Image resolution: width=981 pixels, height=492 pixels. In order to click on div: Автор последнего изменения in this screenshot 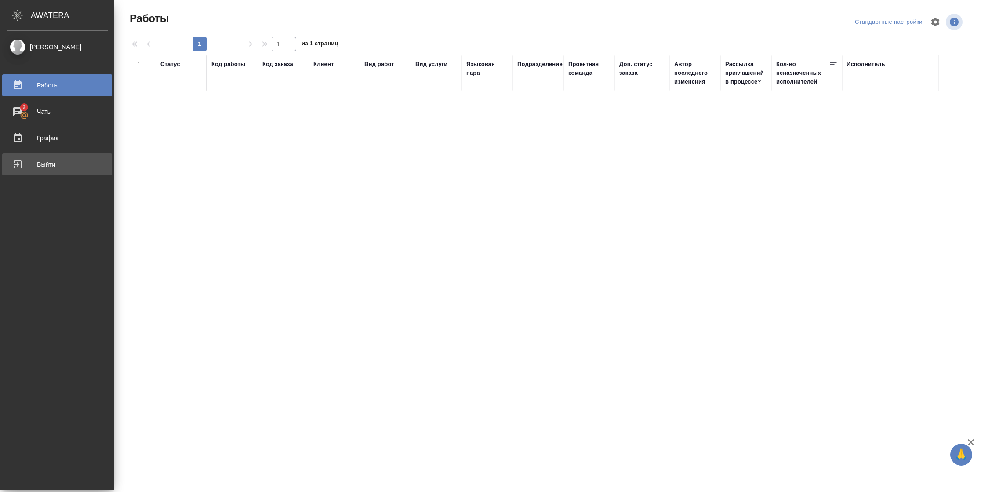, I will do `click(695, 73)`.